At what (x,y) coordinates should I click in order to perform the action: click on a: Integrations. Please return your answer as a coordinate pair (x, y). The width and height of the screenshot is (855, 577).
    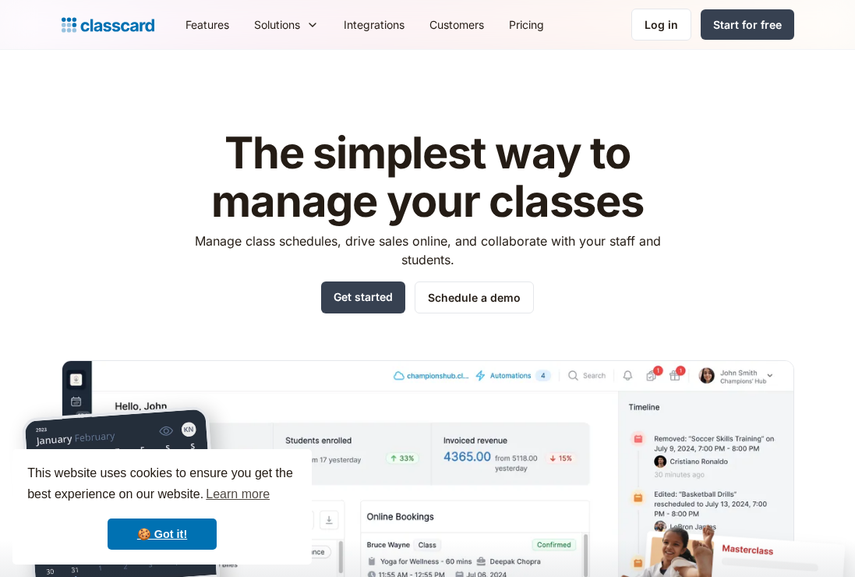
    Looking at the image, I should click on (374, 24).